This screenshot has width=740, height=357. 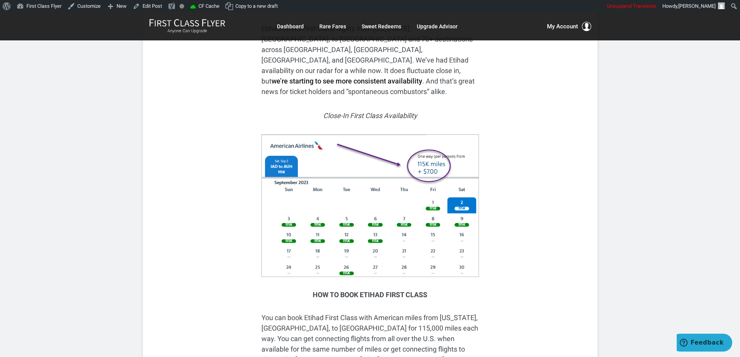 I want to click on a: Rare Fares, so click(x=332, y=26).